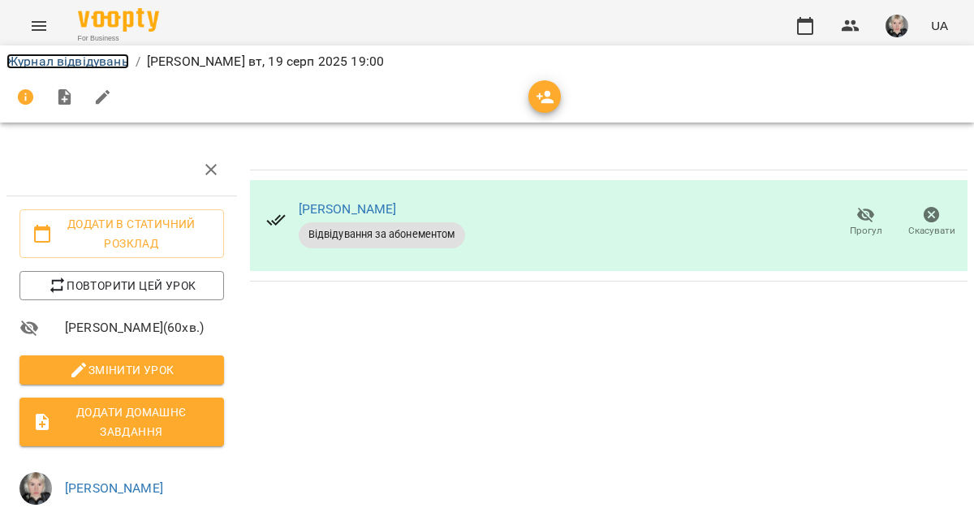  What do you see at coordinates (122, 234) in the screenshot?
I see `span: Додати в статичний розклад` at bounding box center [122, 234].